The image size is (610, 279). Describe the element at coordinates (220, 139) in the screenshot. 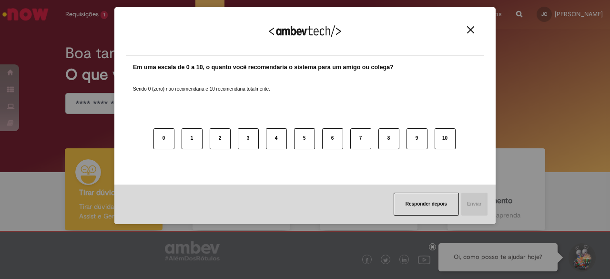

I see `button: 2` at that location.